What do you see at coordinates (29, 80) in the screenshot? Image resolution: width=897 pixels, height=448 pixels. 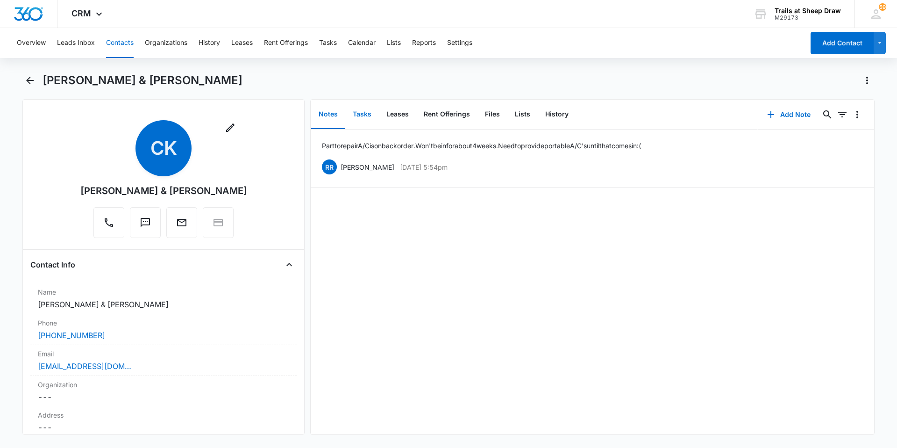 I see `button: Back` at bounding box center [29, 80].